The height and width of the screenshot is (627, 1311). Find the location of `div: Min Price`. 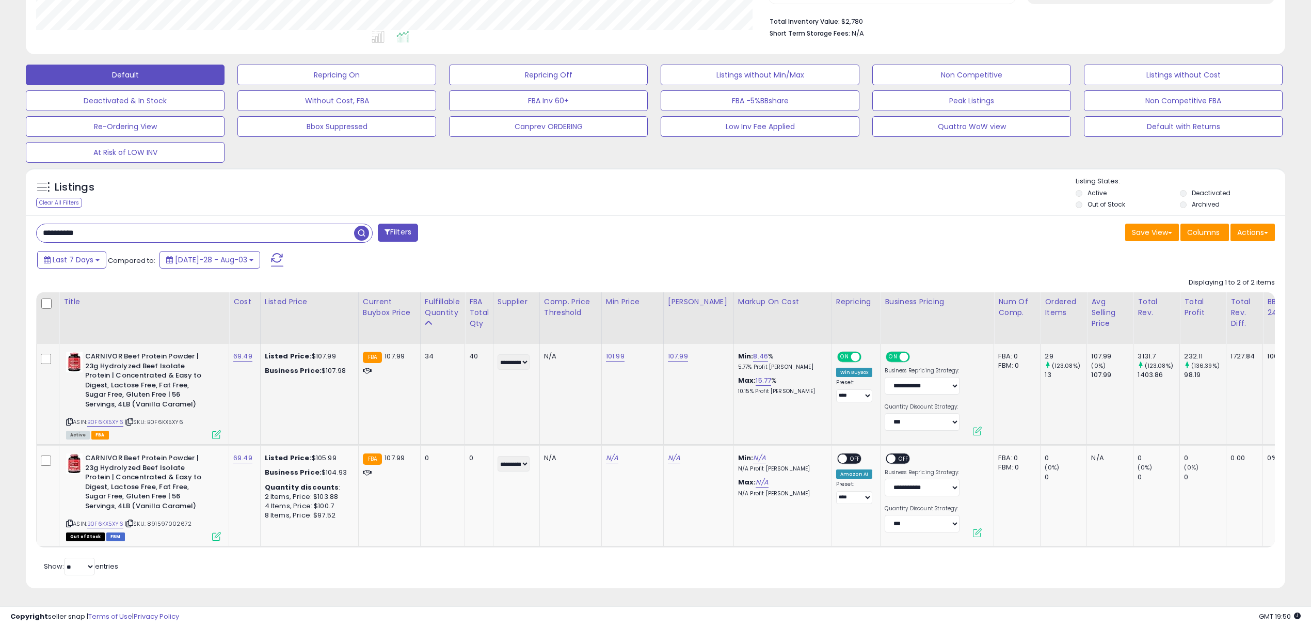

div: Min Price is located at coordinates (632, 301).